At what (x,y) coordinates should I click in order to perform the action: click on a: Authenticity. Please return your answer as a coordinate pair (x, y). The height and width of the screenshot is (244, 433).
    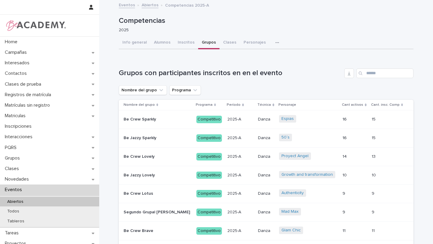
    Looking at the image, I should click on (293, 193).